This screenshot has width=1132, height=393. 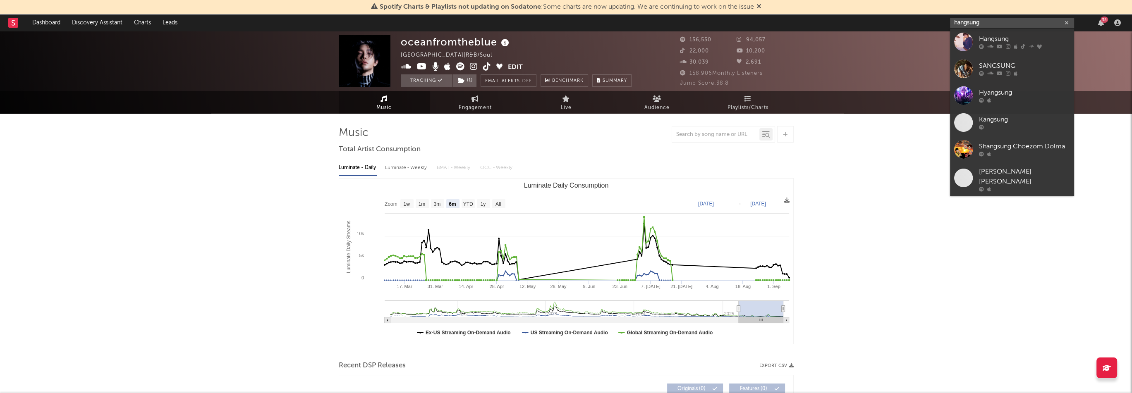 What do you see at coordinates (589, 287) in the screenshot?
I see `text: 9. Jun` at bounding box center [589, 287].